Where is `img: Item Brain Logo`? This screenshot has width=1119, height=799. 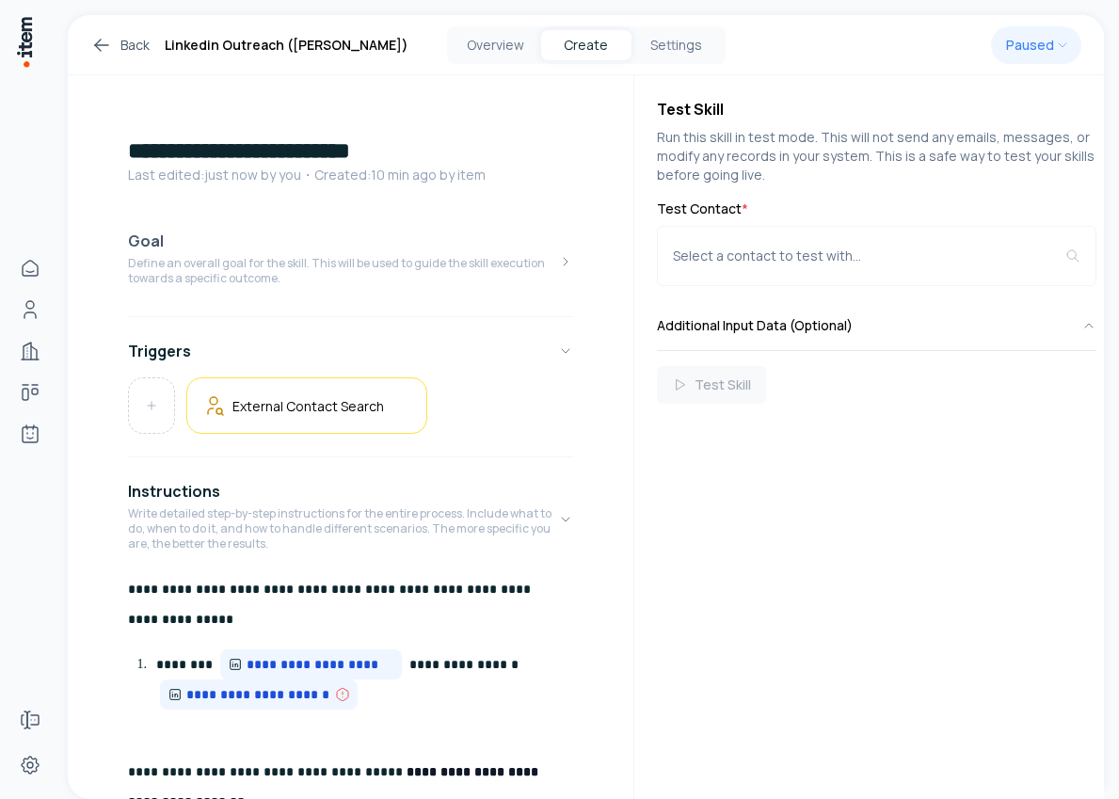 img: Item Brain Logo is located at coordinates (24, 41).